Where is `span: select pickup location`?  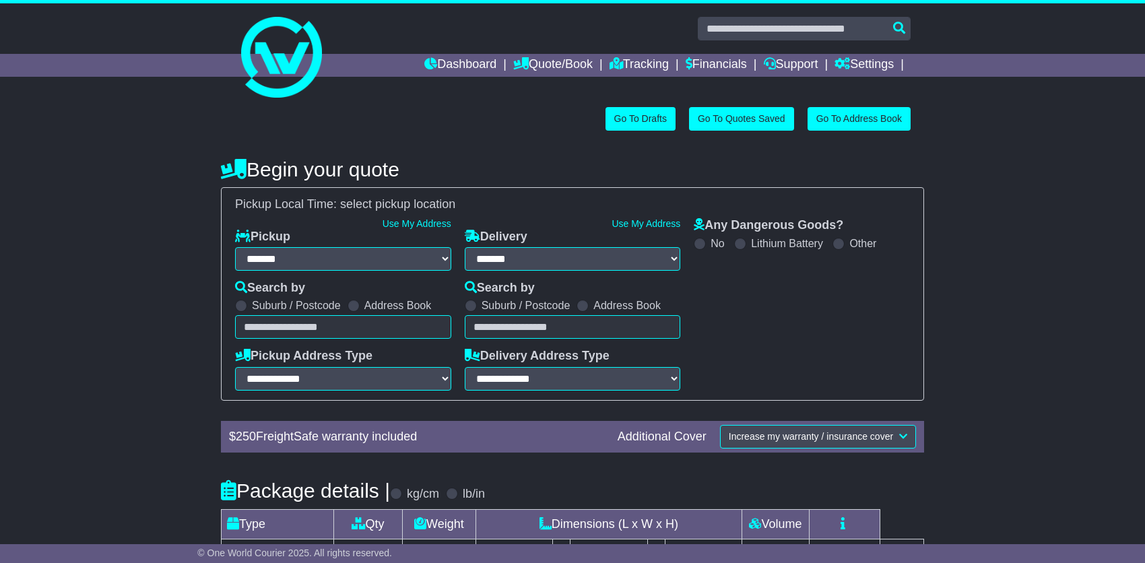 span: select pickup location is located at coordinates (397, 204).